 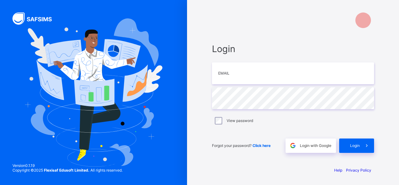 What do you see at coordinates (338, 170) in the screenshot?
I see `a: Help` at bounding box center [338, 170].